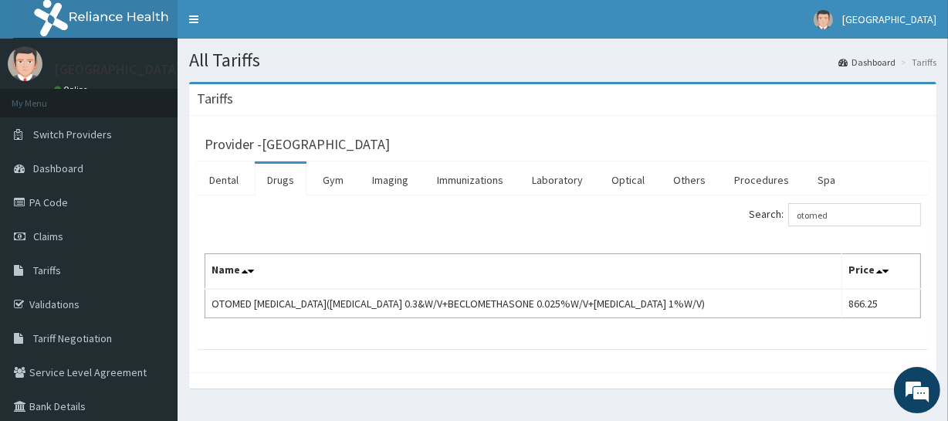 The height and width of the screenshot is (421, 948). Describe the element at coordinates (151, 195) in the screenshot. I see `span: We're online!` at that location.